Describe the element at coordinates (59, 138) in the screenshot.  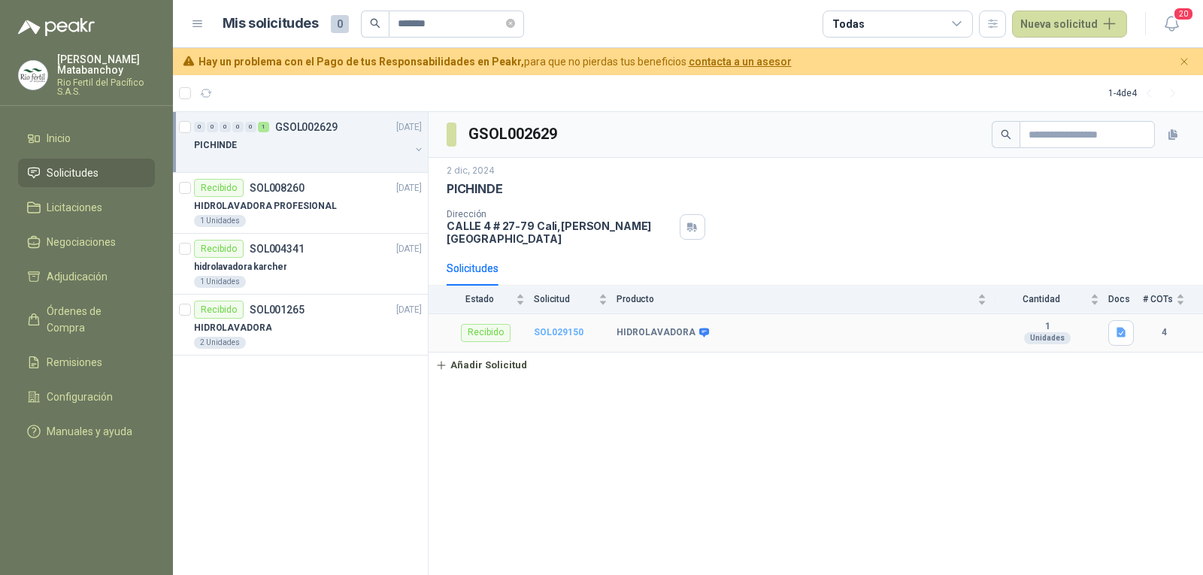
I see `span: Inicio` at that location.